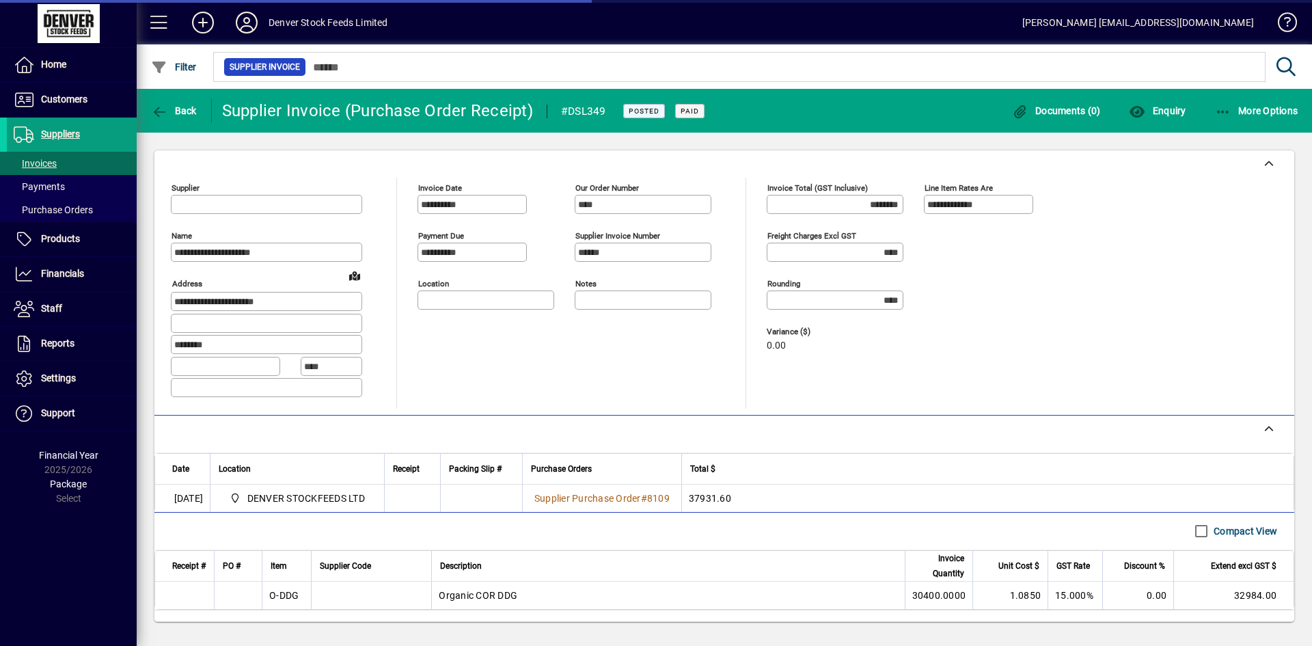 Image resolution: width=1312 pixels, height=646 pixels. I want to click on div: Date, so click(187, 469).